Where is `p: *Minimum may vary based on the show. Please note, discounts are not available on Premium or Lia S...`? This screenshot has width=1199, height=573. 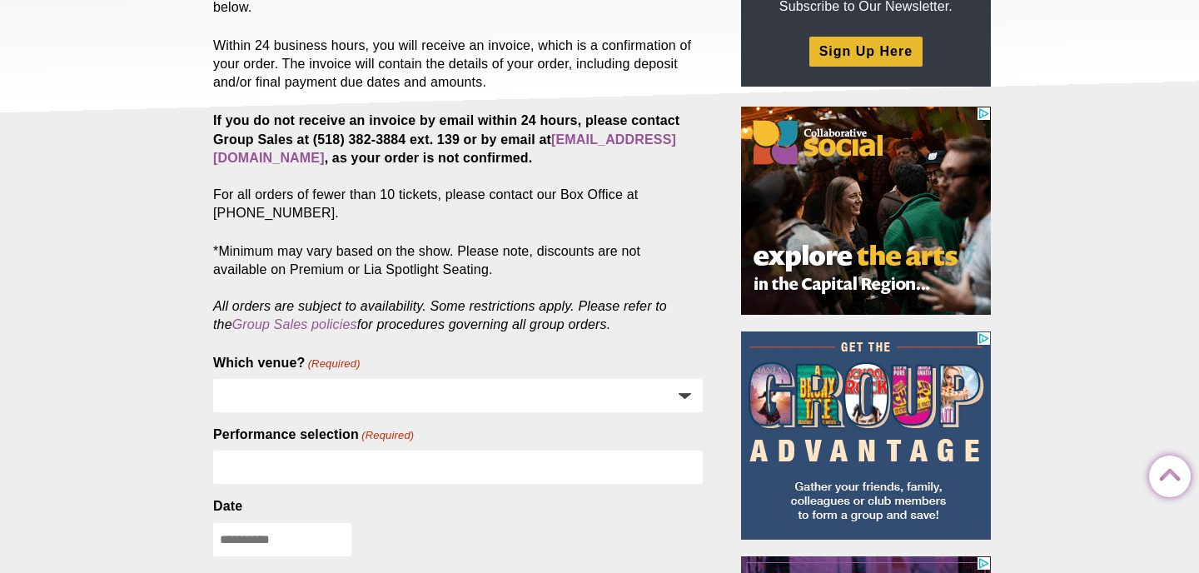
p: *Minimum may vary based on the show. Please note, discounts are not available on Premium or Lia S... is located at coordinates (458, 288).